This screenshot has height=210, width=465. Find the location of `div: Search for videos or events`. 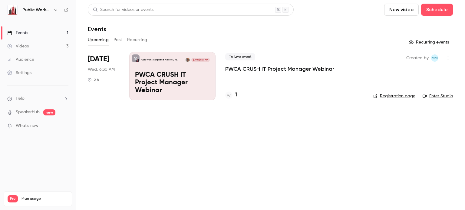

div: Search for videos or events is located at coordinates (123, 10).